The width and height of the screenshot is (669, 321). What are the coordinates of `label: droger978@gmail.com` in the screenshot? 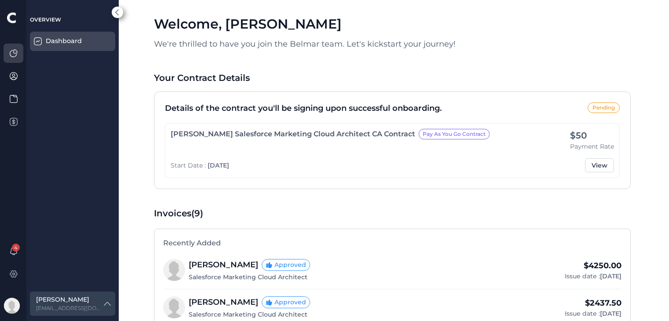 It's located at (69, 308).